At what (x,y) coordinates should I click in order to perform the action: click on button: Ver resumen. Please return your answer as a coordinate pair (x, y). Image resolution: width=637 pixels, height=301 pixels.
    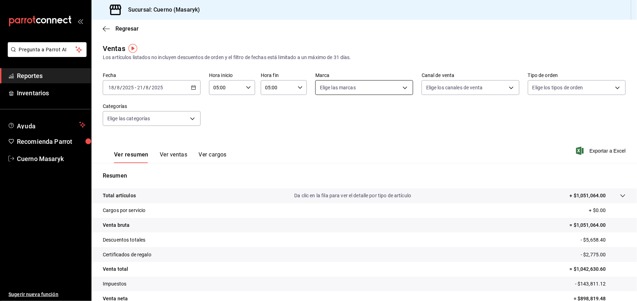
    Looking at the image, I should click on (131, 157).